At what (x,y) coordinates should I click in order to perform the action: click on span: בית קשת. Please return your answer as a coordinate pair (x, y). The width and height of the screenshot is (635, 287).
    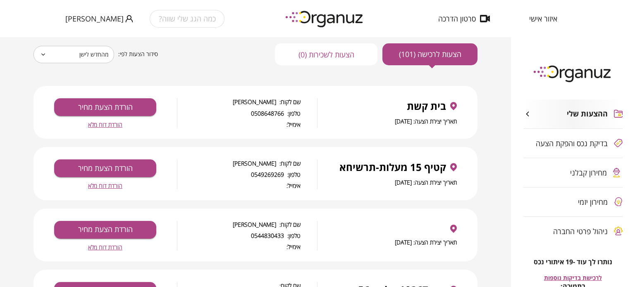
    Looking at the image, I should click on (426, 106).